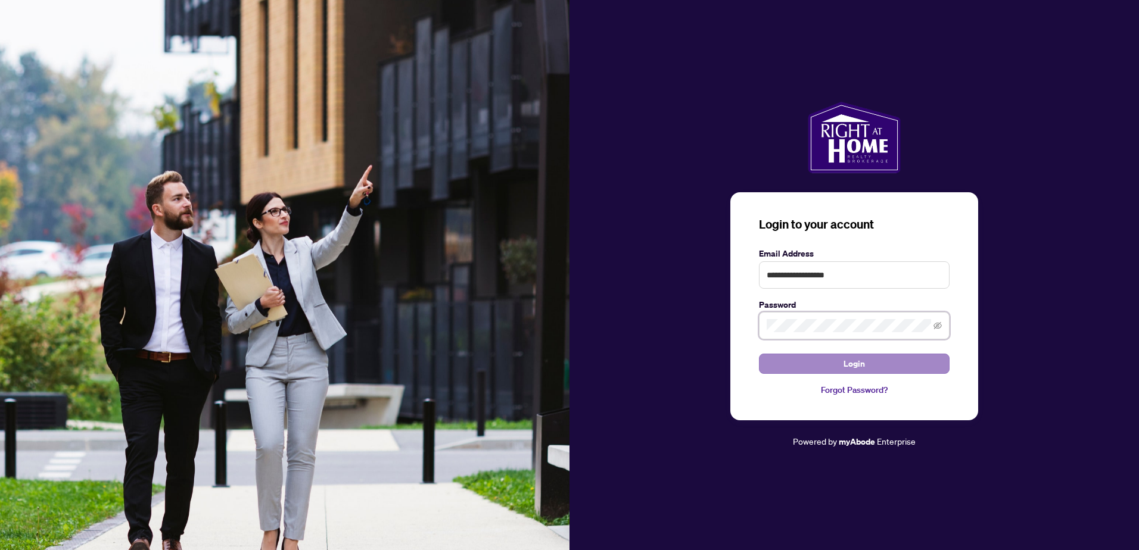 The height and width of the screenshot is (550, 1139). What do you see at coordinates (815, 441) in the screenshot?
I see `span: Powered by` at bounding box center [815, 441].